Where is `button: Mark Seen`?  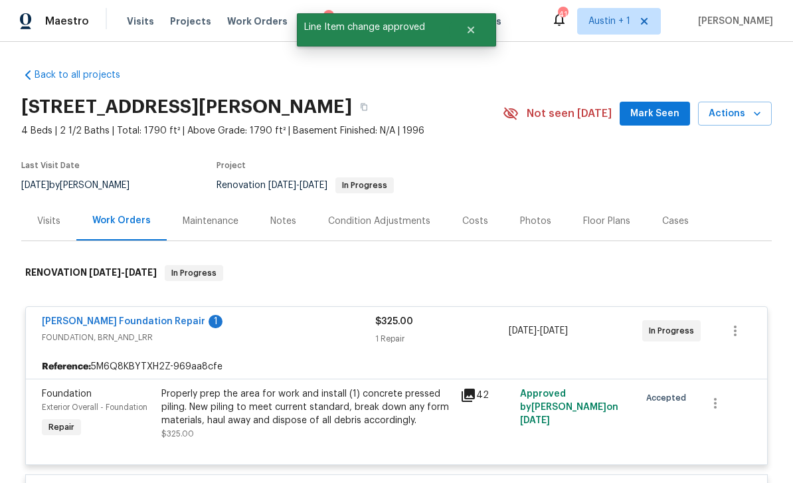
button: Mark Seen is located at coordinates (655, 114).